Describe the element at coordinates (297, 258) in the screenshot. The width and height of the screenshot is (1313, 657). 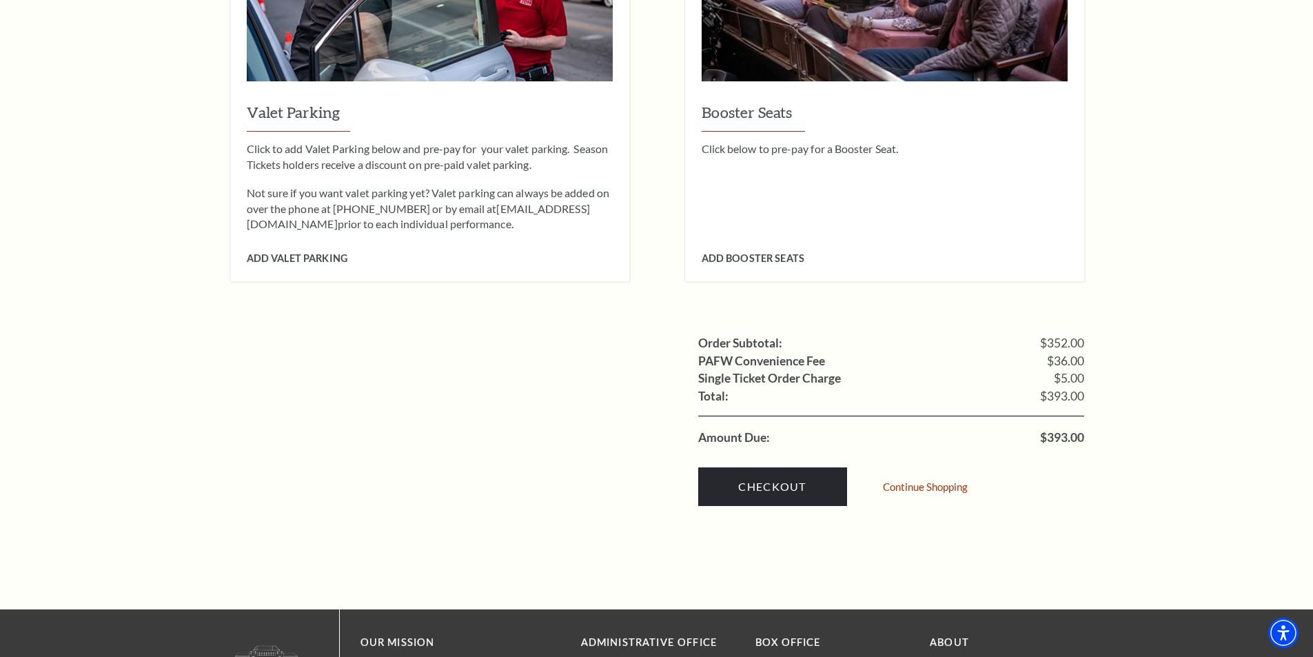
I see `span: Add Valet Parking` at that location.